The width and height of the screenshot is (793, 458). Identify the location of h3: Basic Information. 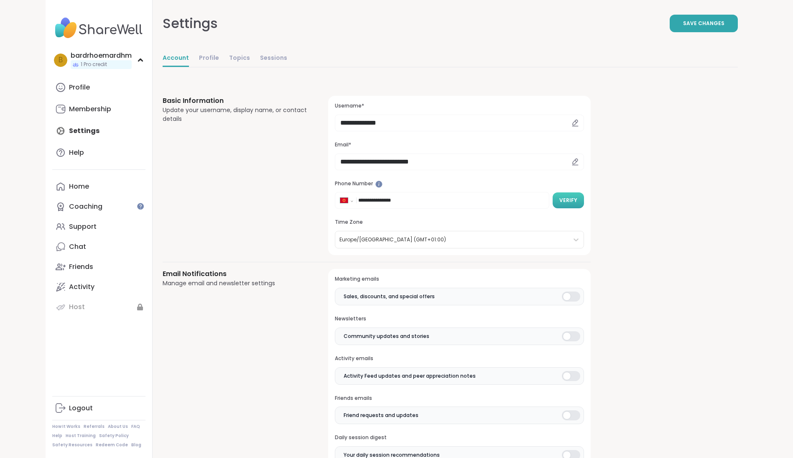
(235, 101).